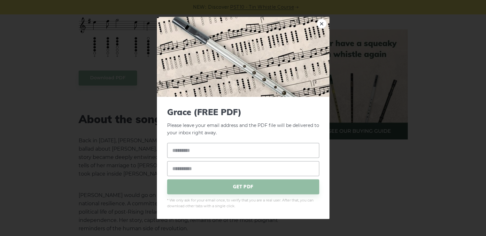 This screenshot has height=236, width=486. I want to click on p: Please leave your email address and the PDF file will be delivered to your inbox right away., so click(243, 122).